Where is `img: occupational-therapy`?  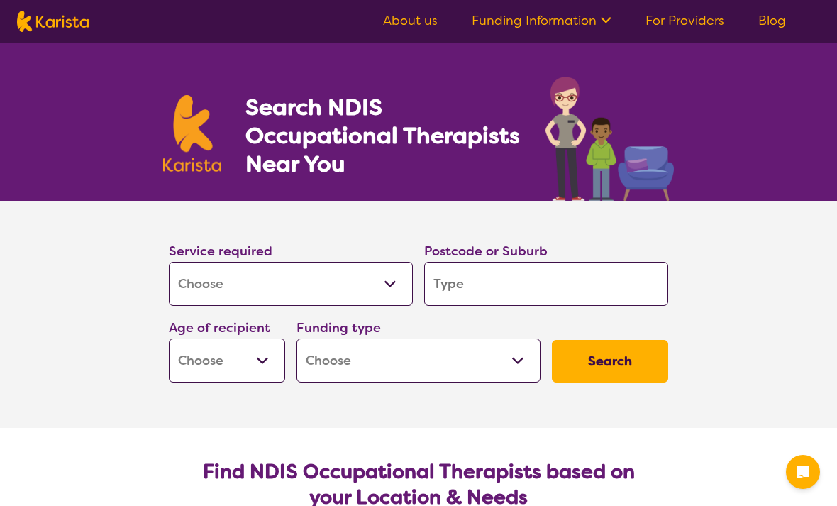
img: occupational-therapy is located at coordinates (610, 138).